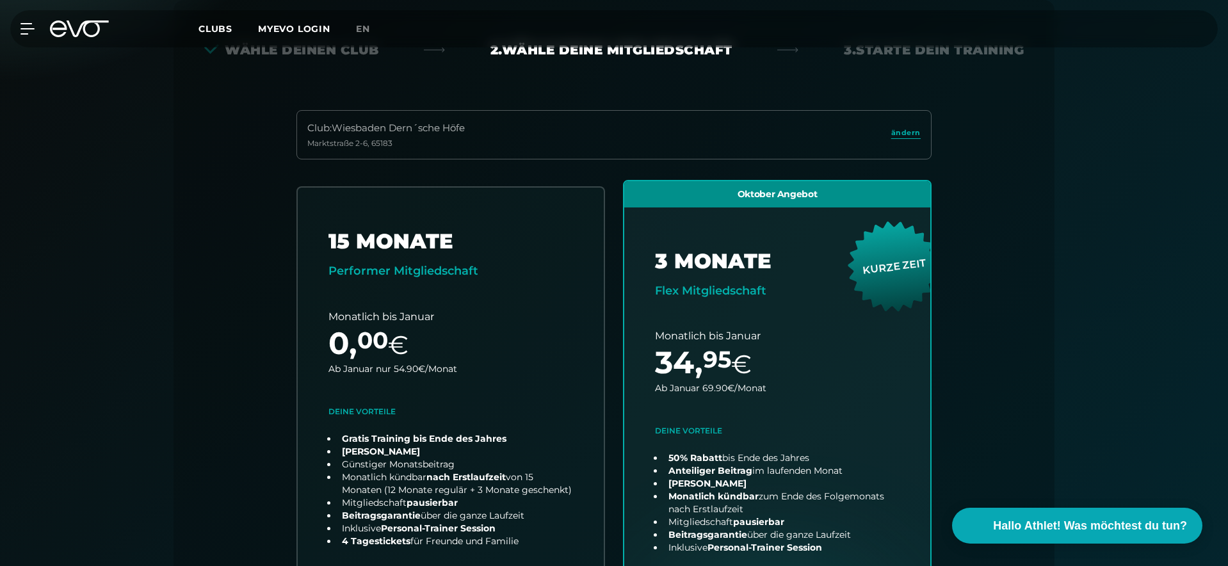 This screenshot has width=1228, height=566. Describe the element at coordinates (363, 29) in the screenshot. I see `span: en` at that location.